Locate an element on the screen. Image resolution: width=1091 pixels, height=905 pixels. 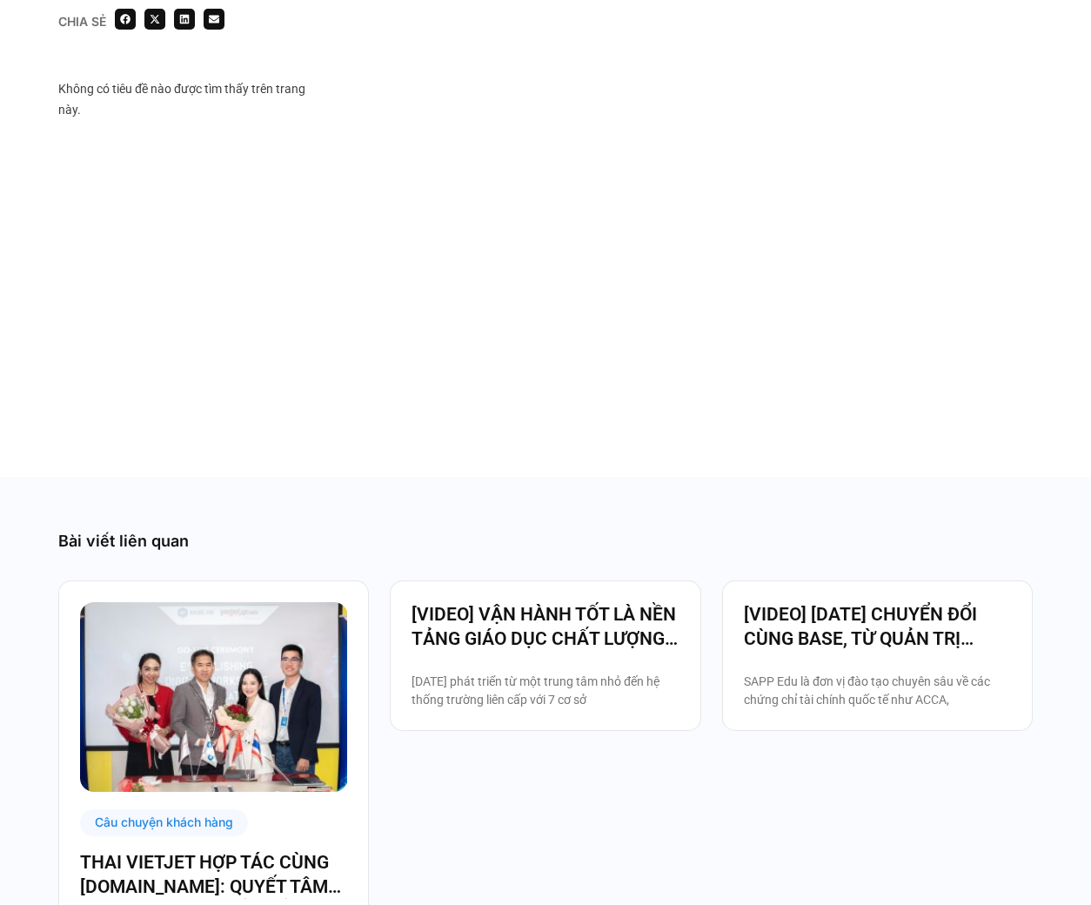
div: Không có tiêu đề nào được tìm thấy trên trang này. is located at coordinates (187, 99).